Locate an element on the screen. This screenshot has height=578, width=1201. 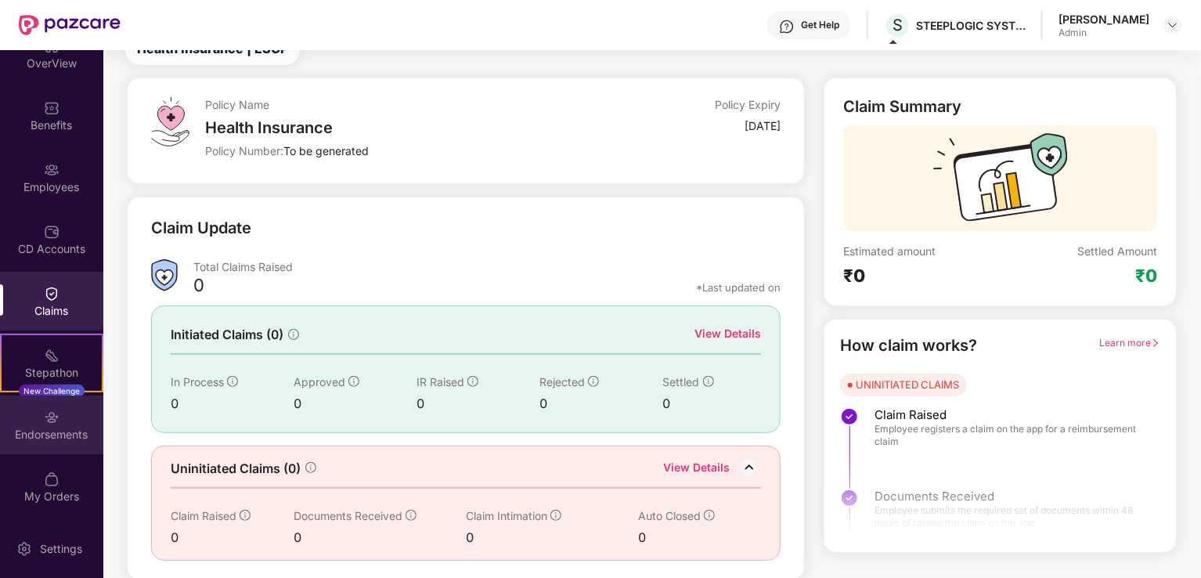
div: How claim works? is located at coordinates (908, 345).